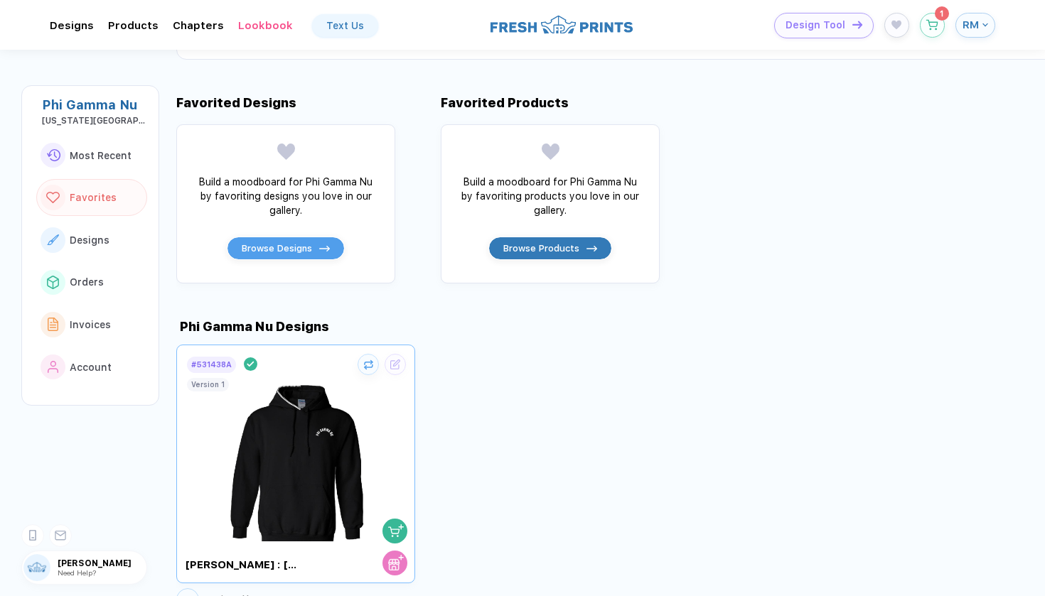 This screenshot has height=596, width=1045. Describe the element at coordinates (208, 385) in the screenshot. I see `div: Version 1` at that location.